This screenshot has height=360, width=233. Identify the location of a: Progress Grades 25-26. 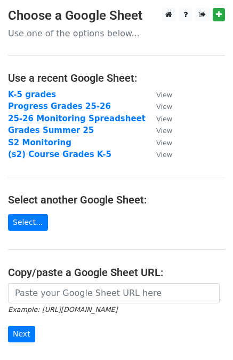
(59, 106).